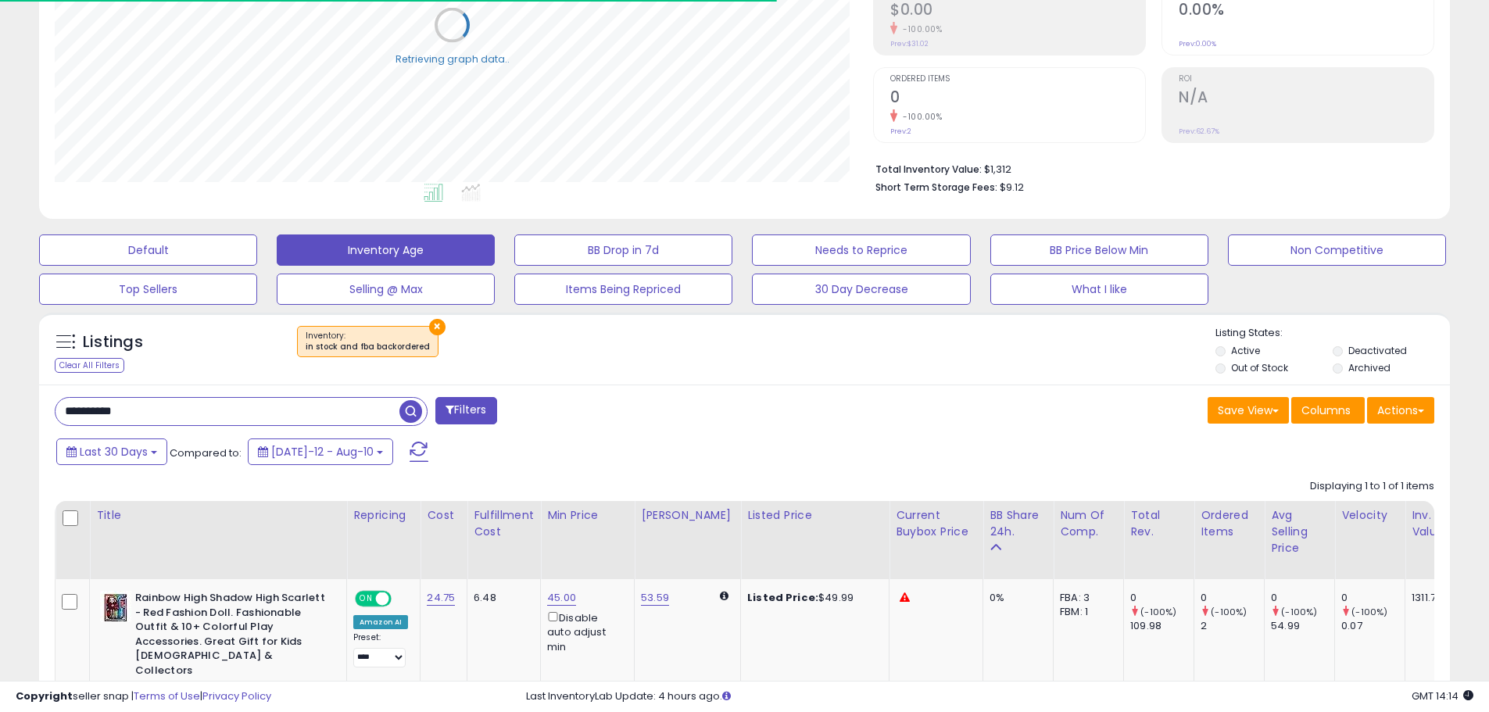 The image size is (1489, 712). Describe the element at coordinates (1018, 11) in the screenshot. I see `h2: $0.00` at that location.